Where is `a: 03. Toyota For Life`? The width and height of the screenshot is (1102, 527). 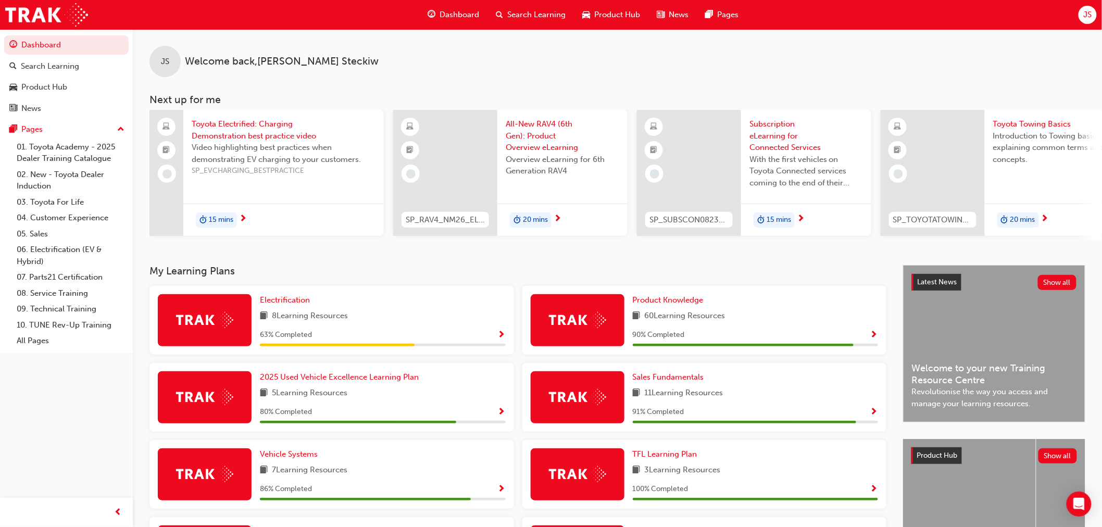 a: 03. Toyota For Life is located at coordinates (70, 202).